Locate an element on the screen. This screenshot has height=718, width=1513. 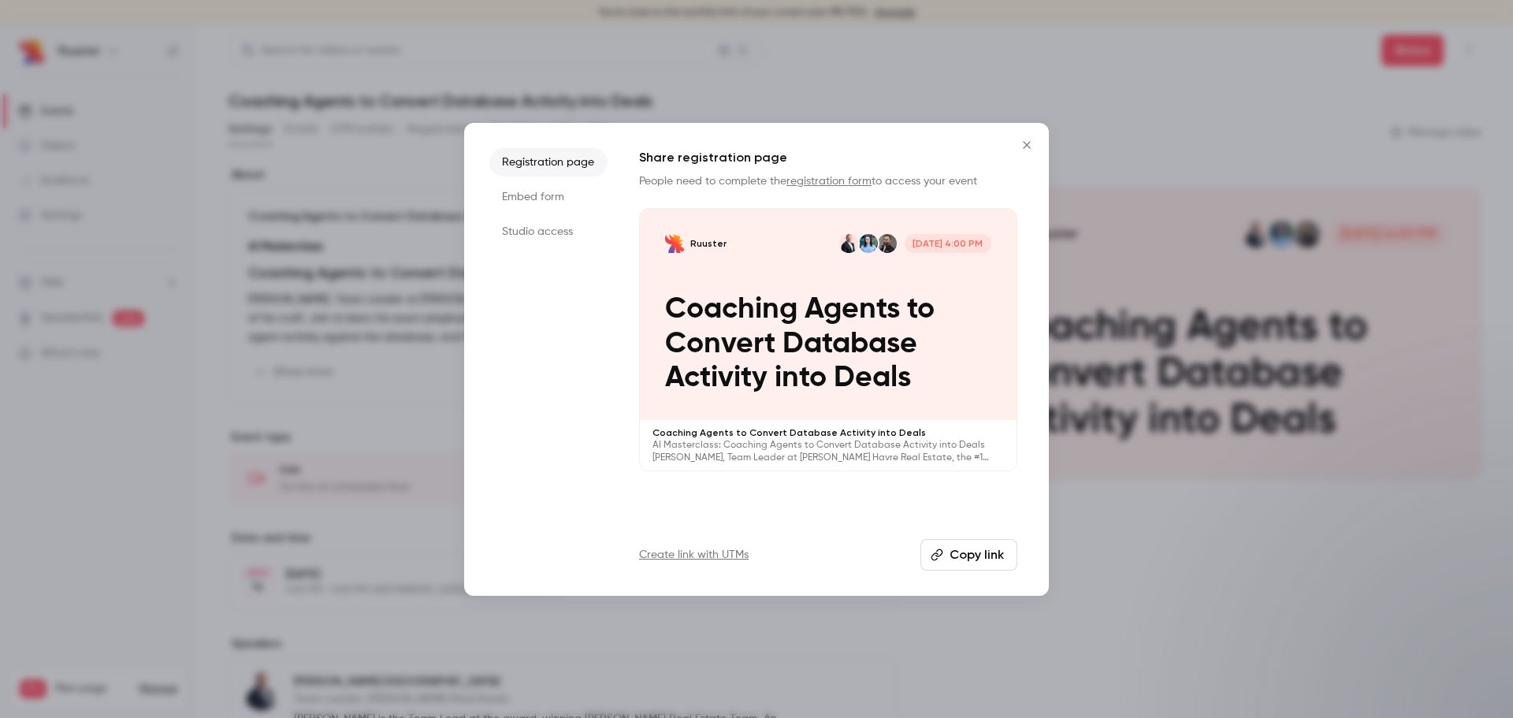
p: Ruuster is located at coordinates (709, 244).